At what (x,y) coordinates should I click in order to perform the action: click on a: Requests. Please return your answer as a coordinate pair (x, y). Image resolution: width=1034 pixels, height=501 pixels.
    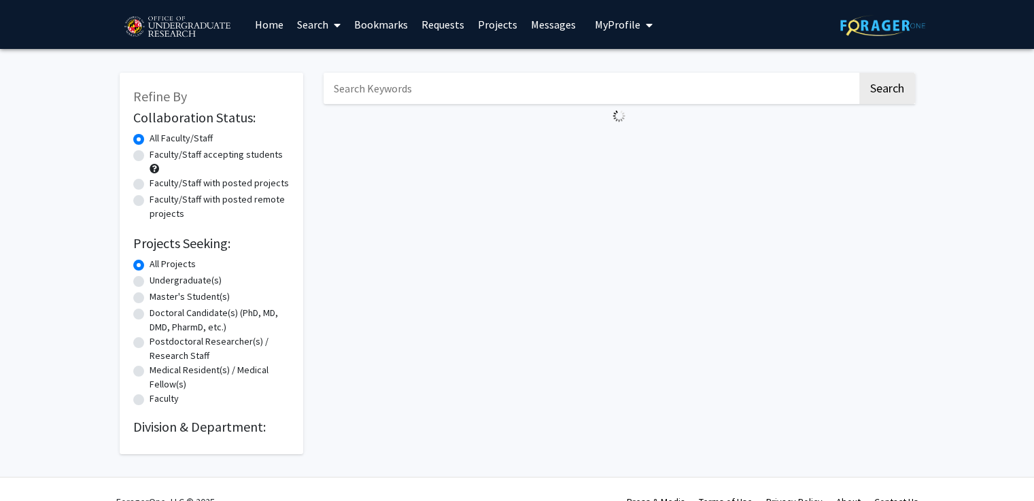
    Looking at the image, I should click on (442, 24).